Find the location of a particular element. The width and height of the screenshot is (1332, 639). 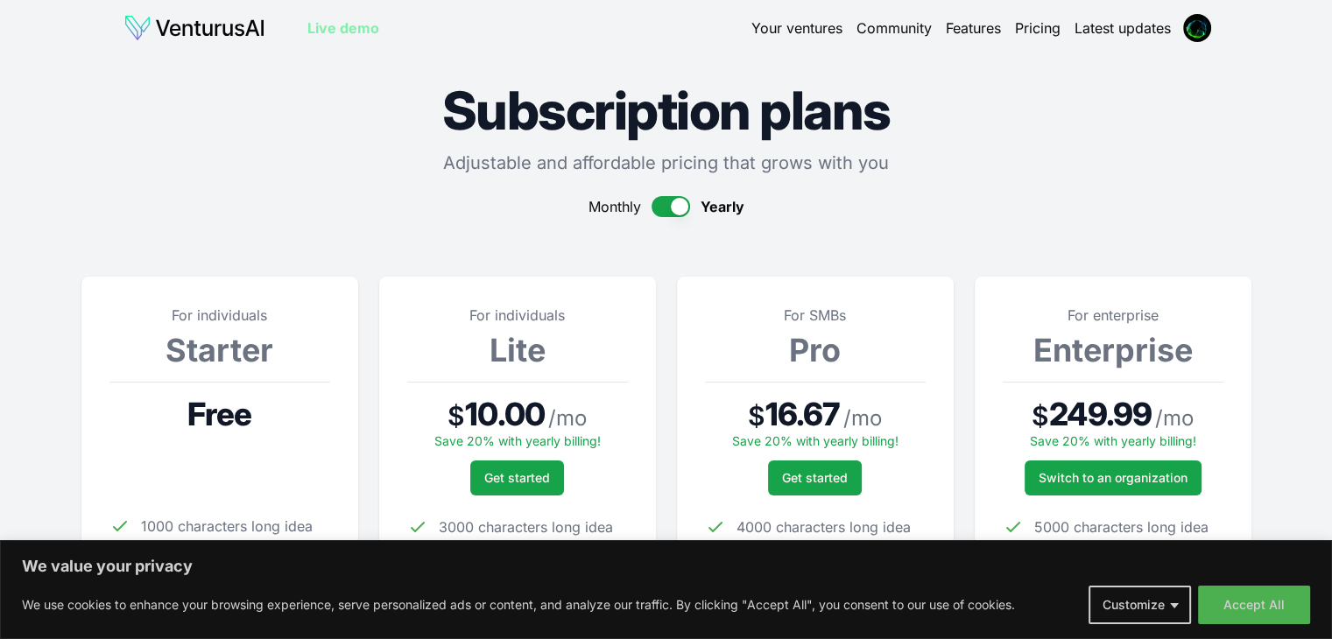

span: 10.00 is located at coordinates (504, 414).